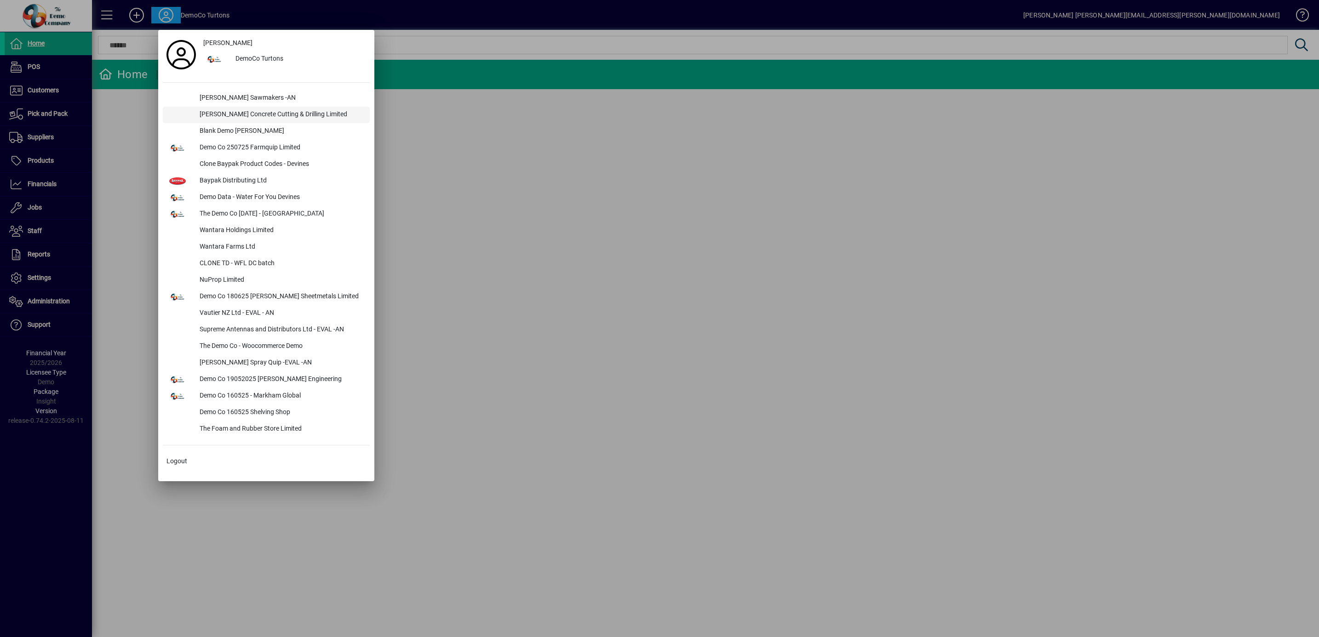  I want to click on div: Wantara Holdings Limited, so click(281, 231).